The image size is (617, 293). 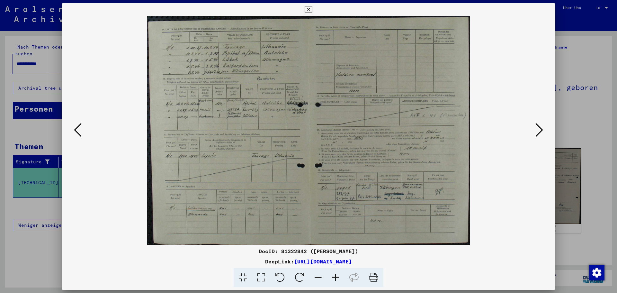 I want to click on img: Zustimmung ändern, so click(x=597, y=272).